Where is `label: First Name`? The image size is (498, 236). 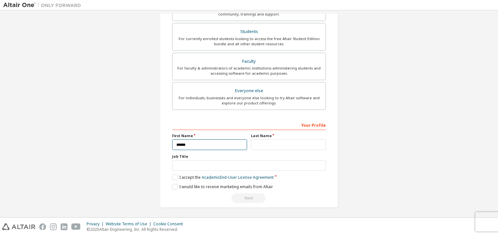
label: First Name is located at coordinates (209, 136).